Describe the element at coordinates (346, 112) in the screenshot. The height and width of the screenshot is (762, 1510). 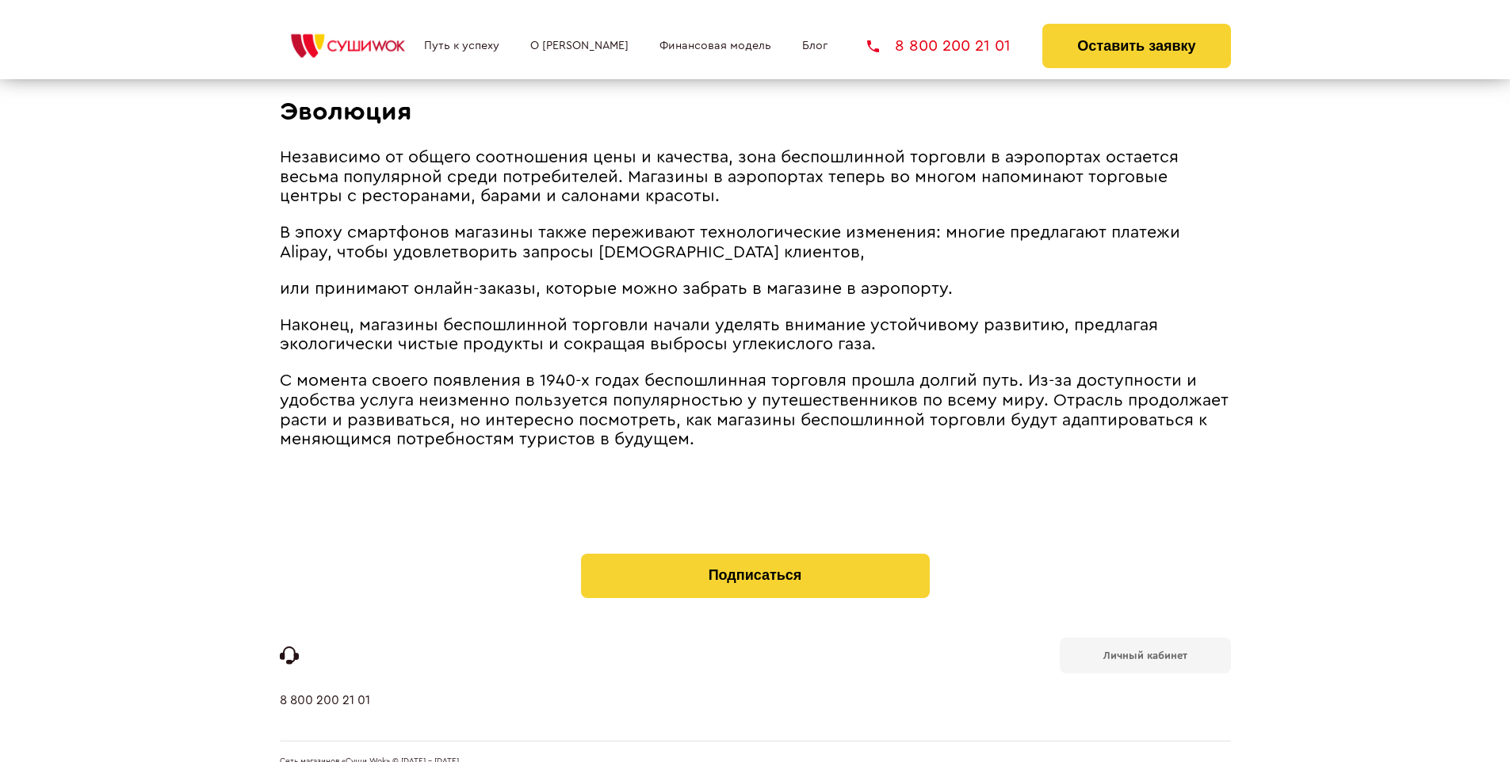
I see `span: Эволюция` at that location.